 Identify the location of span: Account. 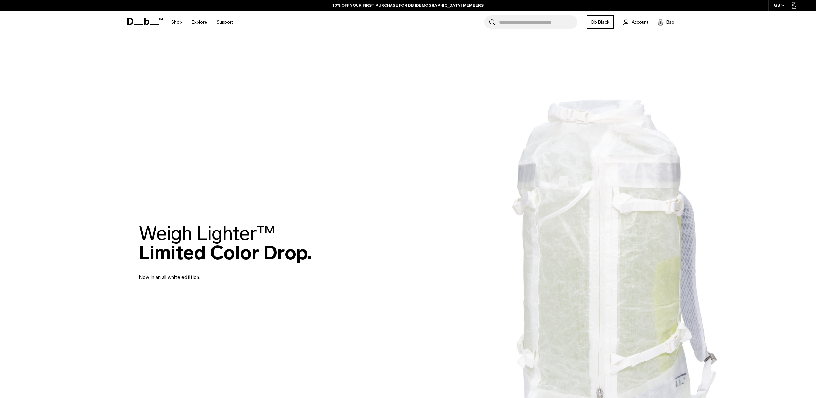
(640, 22).